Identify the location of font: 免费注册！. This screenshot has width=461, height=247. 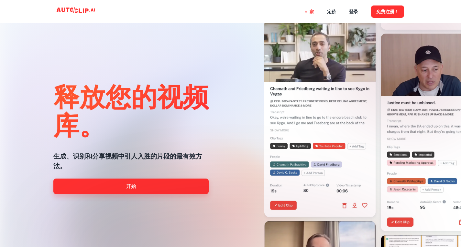
(387, 12).